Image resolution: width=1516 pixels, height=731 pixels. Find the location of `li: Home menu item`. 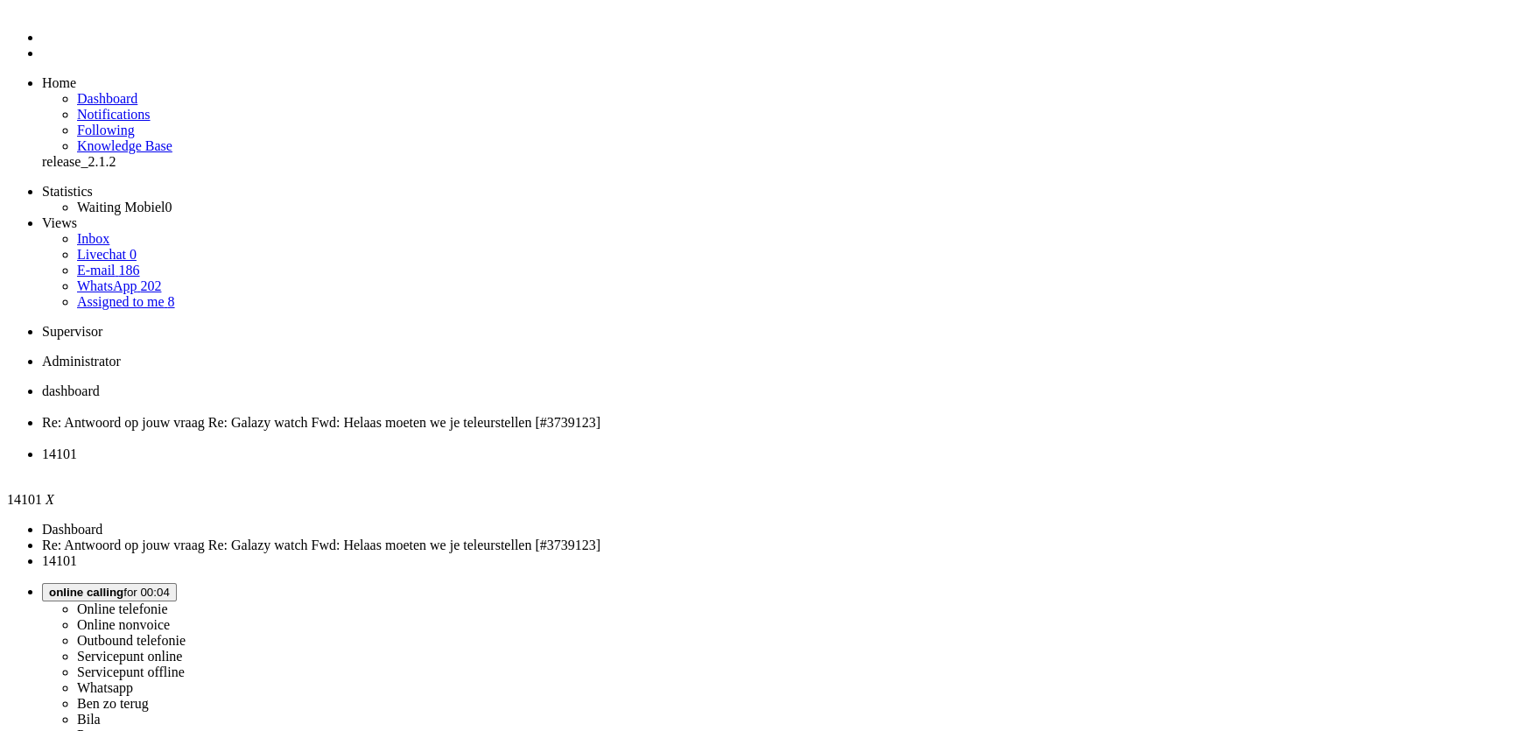

li: Home menu item is located at coordinates (775, 83).